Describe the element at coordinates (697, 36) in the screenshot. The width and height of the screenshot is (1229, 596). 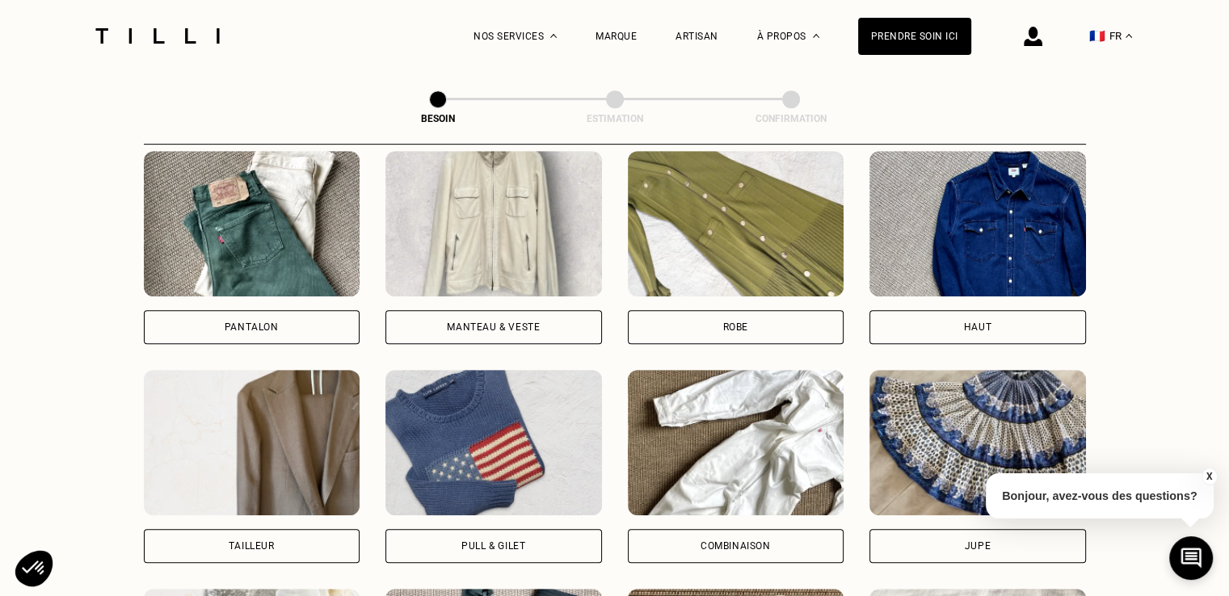
I see `a: Artisan` at that location.